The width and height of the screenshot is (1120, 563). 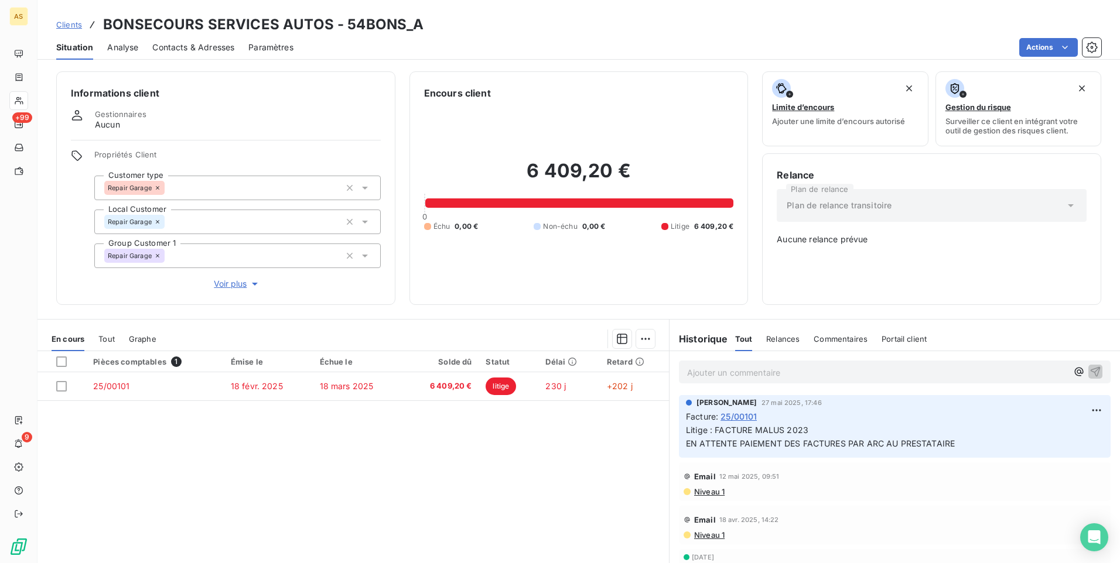 What do you see at coordinates (441, 362) in the screenshot?
I see `div: Solde dû` at bounding box center [441, 362].